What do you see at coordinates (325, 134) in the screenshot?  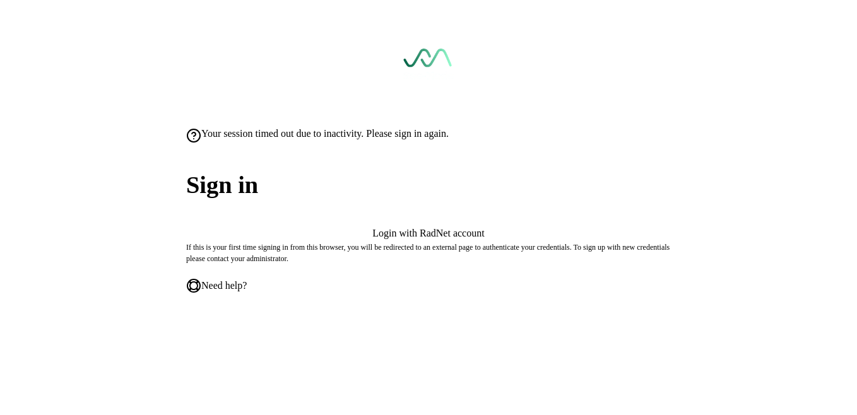 I see `span: Your session timed out due to inactivity. Please sign in again.` at bounding box center [325, 134].